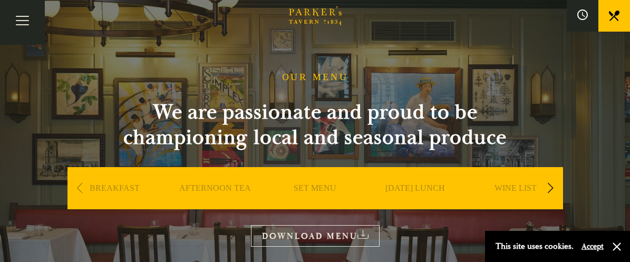 The height and width of the screenshot is (262, 630). What do you see at coordinates (215, 204) in the screenshot?
I see `div: 2 / 9` at bounding box center [215, 204].